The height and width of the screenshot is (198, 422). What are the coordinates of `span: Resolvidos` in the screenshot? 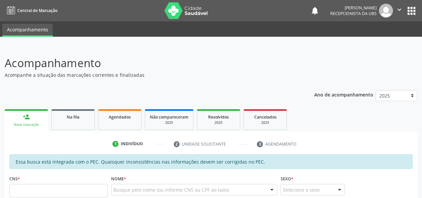 It's located at (219, 117).